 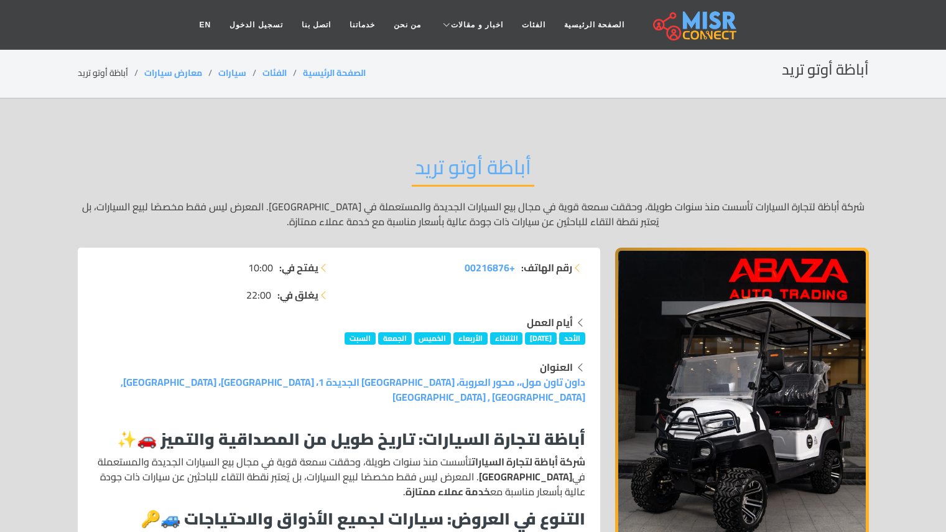 I want to click on strong: يغلق في:, so click(x=298, y=295).